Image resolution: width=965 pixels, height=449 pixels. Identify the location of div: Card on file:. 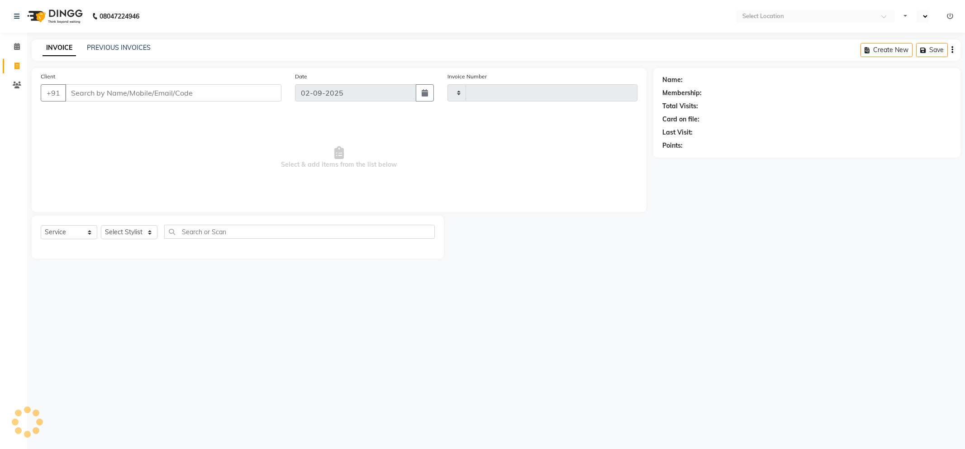
(681, 119).